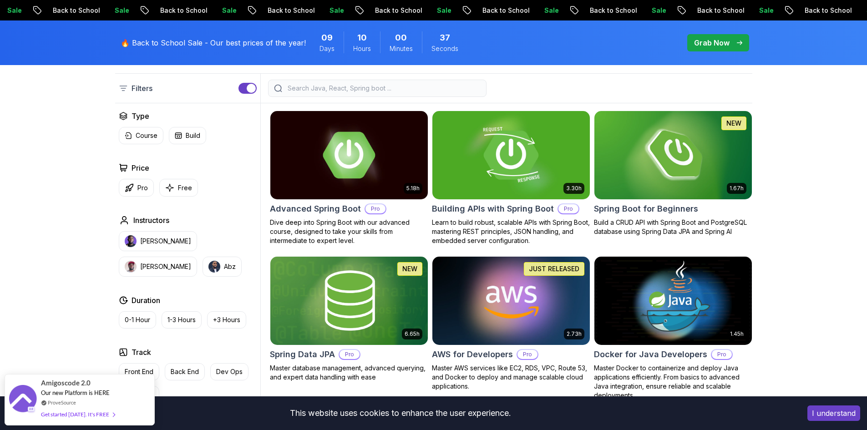 Image resolution: width=867 pixels, height=430 pixels. What do you see at coordinates (349, 373) in the screenshot?
I see `p: Master database management, advanced querying, and expert data handling with ease` at bounding box center [349, 373].